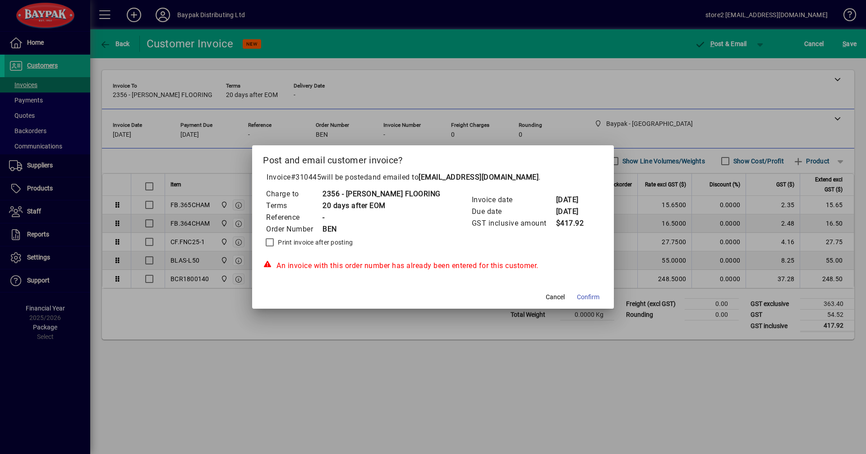  What do you see at coordinates (306, 177) in the screenshot?
I see `span: #310445` at bounding box center [306, 177].